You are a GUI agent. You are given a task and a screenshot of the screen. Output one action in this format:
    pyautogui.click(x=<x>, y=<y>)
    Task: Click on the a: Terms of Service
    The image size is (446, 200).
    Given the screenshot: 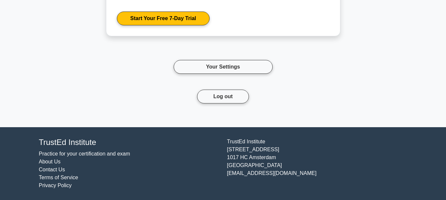 What is the action you would take?
    pyautogui.click(x=58, y=178)
    